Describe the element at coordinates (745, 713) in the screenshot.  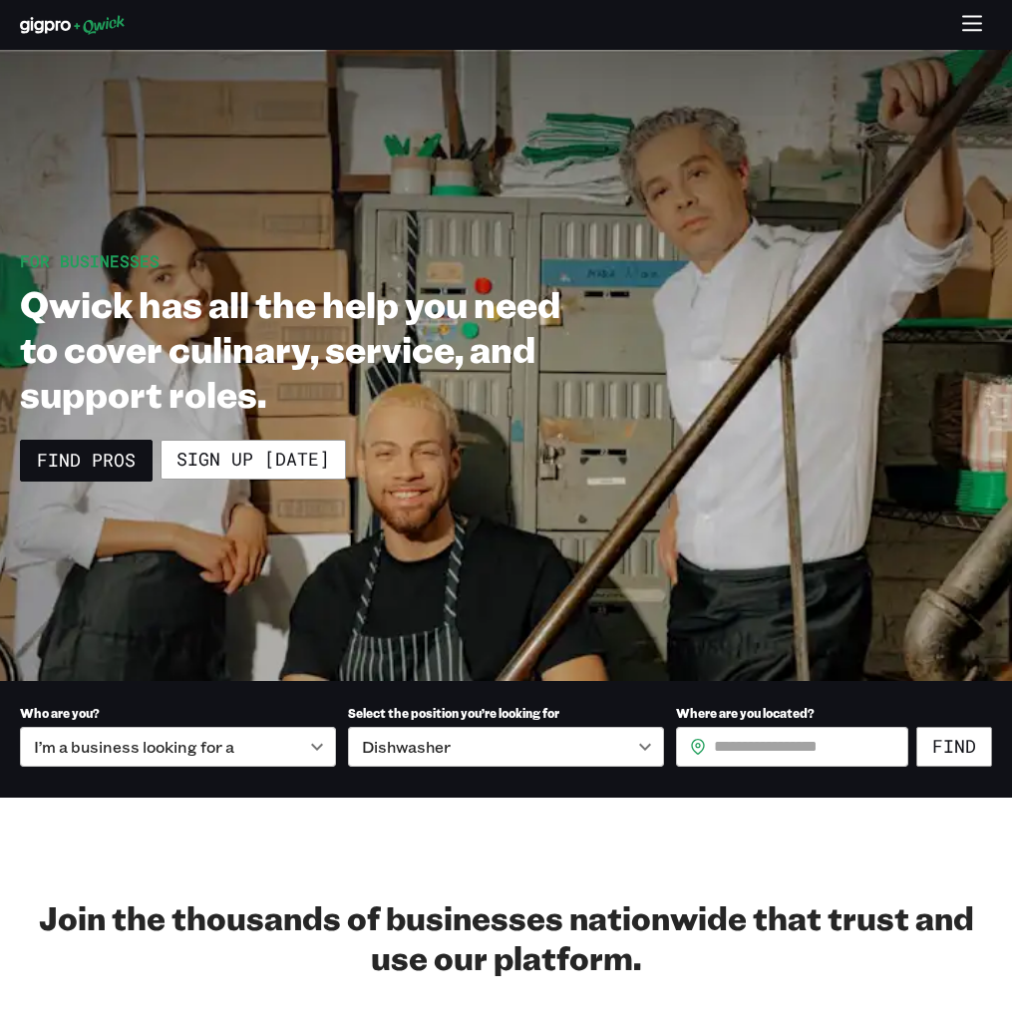
I see `span: Where are you located?` at that location.